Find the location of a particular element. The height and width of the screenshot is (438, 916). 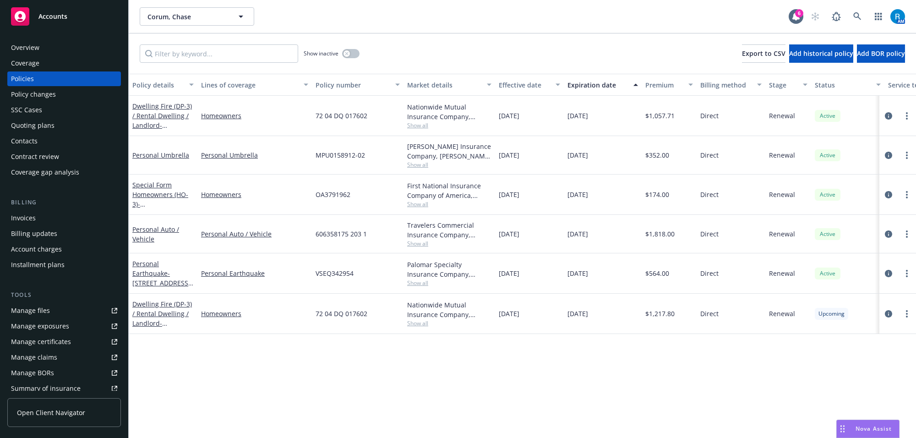

div: Billing is located at coordinates (64, 202).